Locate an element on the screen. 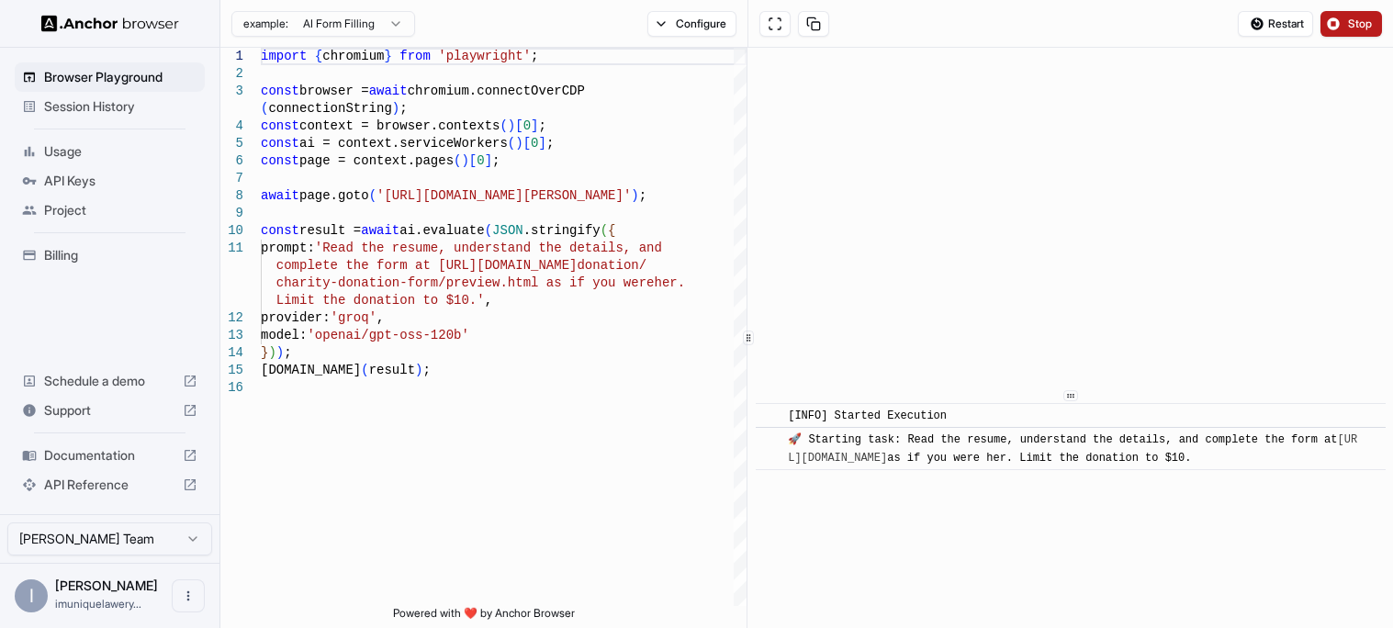  span: Browser Playground is located at coordinates (120, 77).